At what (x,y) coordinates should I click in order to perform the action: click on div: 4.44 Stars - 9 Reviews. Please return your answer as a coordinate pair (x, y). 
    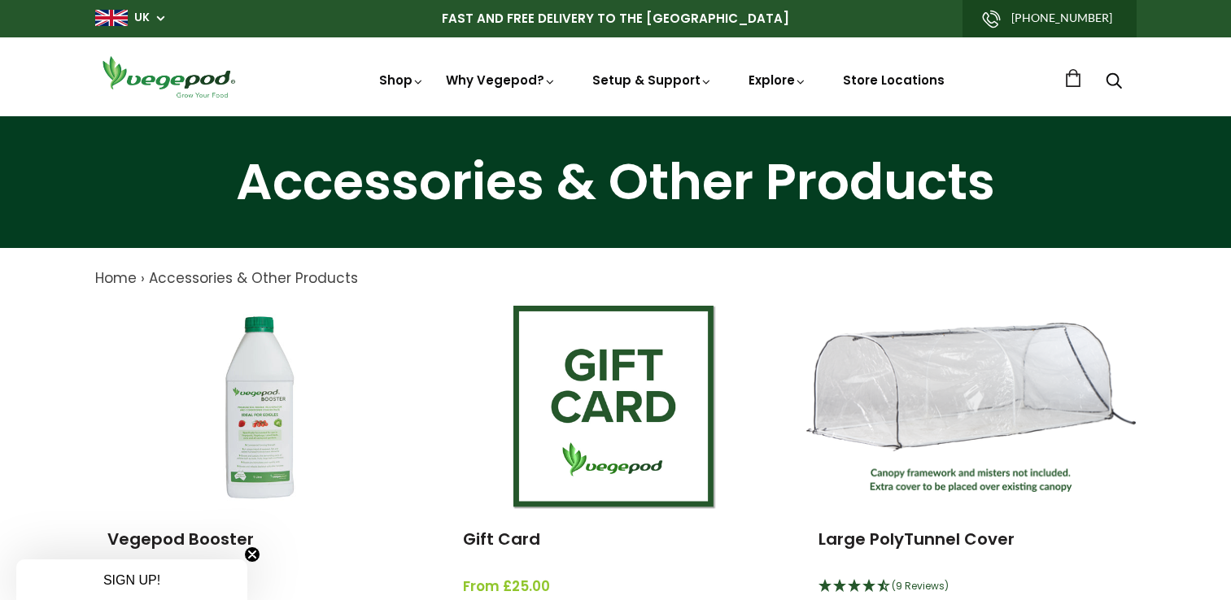
    Looking at the image, I should click on (971, 587).